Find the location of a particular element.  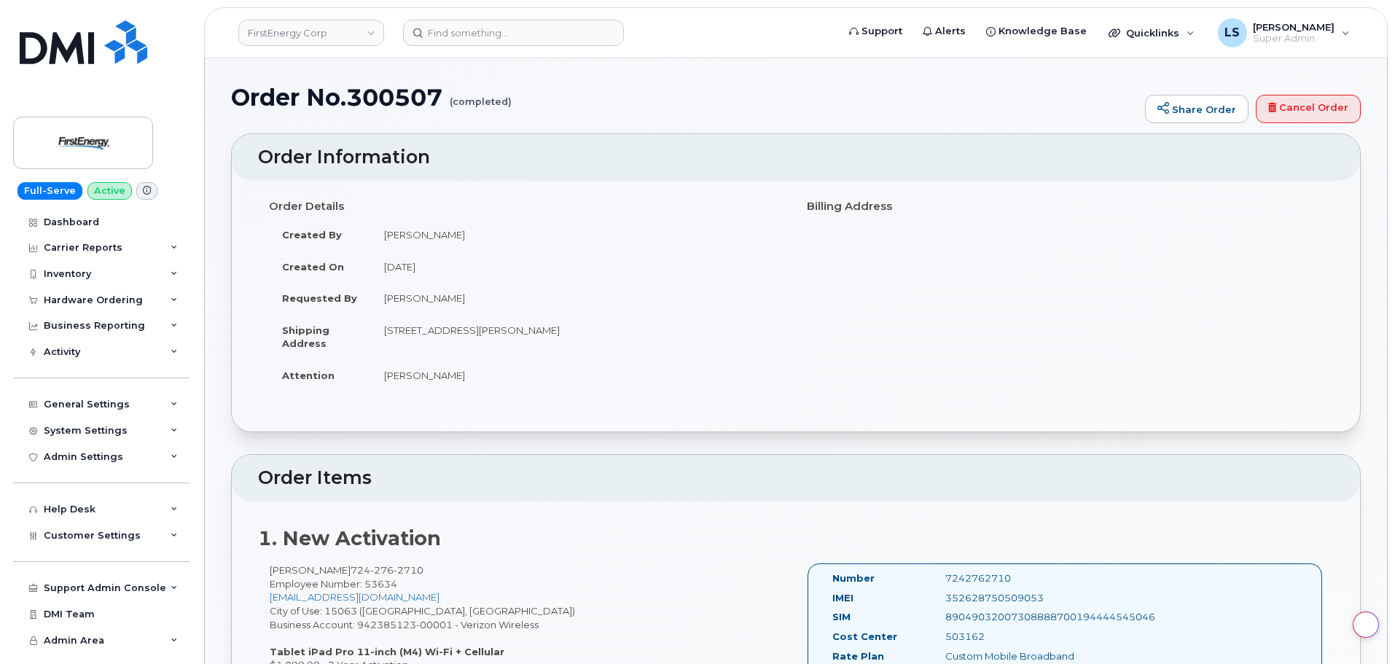

div: 89049032007308888700194444545046 is located at coordinates (1014, 617).